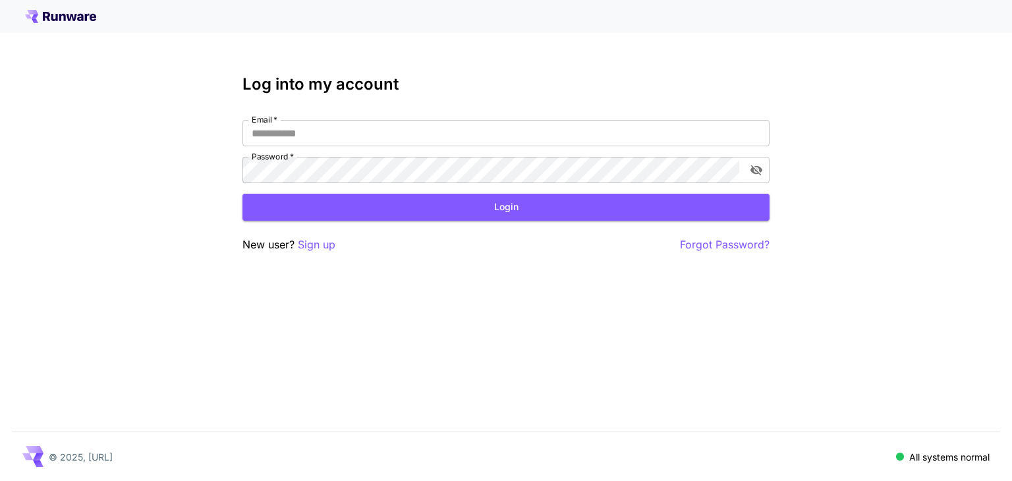  What do you see at coordinates (273, 156) in the screenshot?
I see `label: Password` at bounding box center [273, 156].